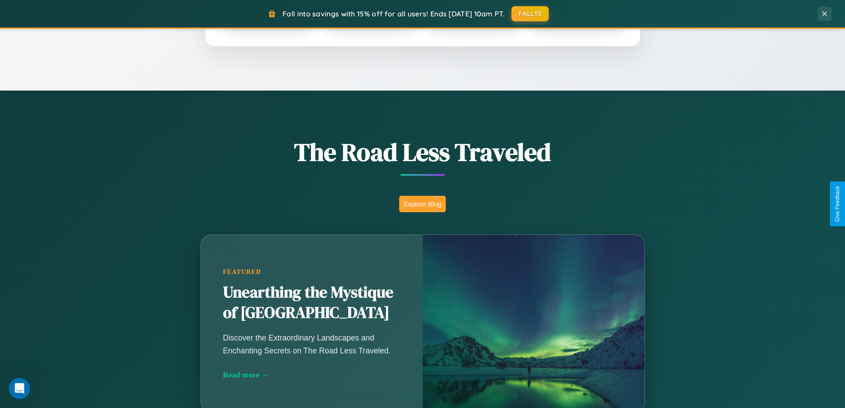  What do you see at coordinates (530, 14) in the screenshot?
I see `button: FALL15` at bounding box center [530, 14].